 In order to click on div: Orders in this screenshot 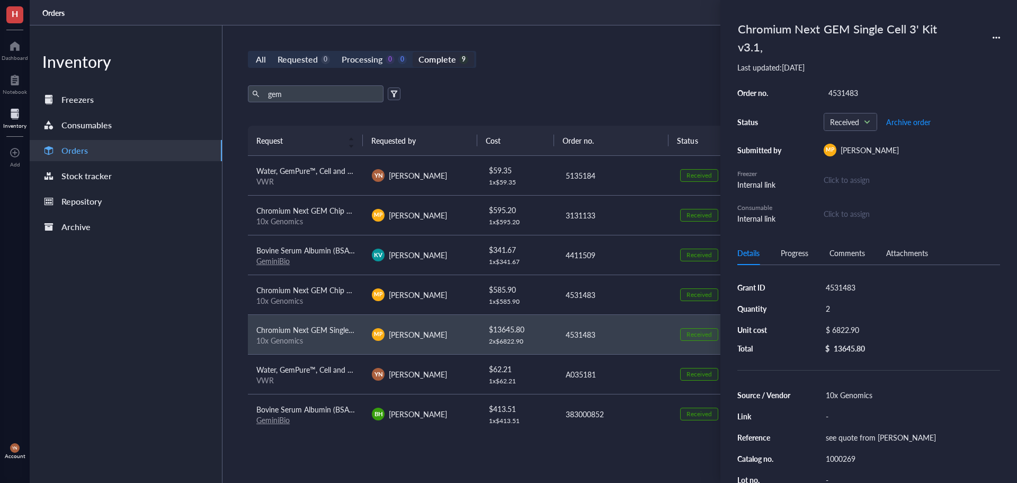, I will do `click(75, 150)`.